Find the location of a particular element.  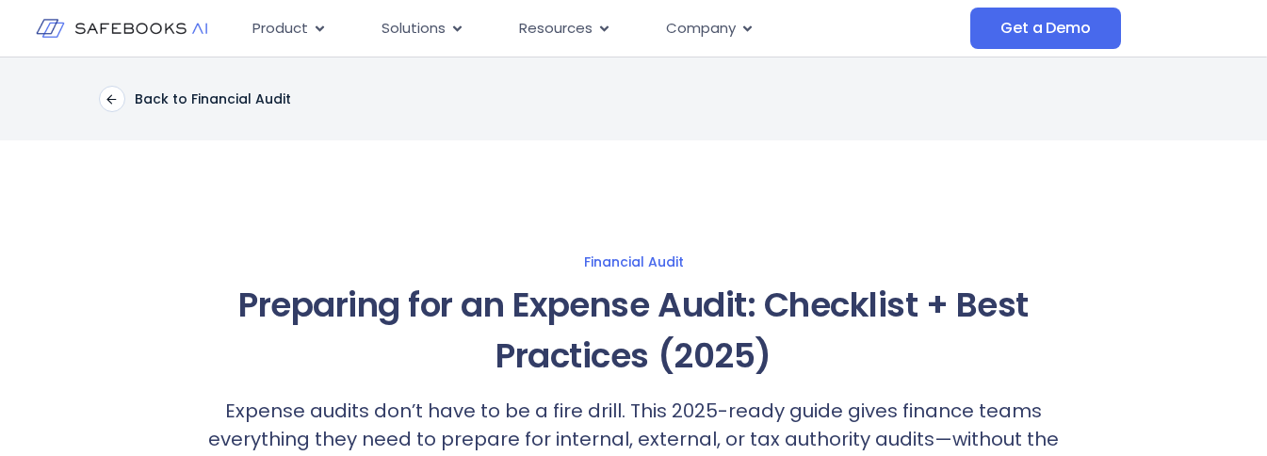

span: Product is located at coordinates (280, 28).